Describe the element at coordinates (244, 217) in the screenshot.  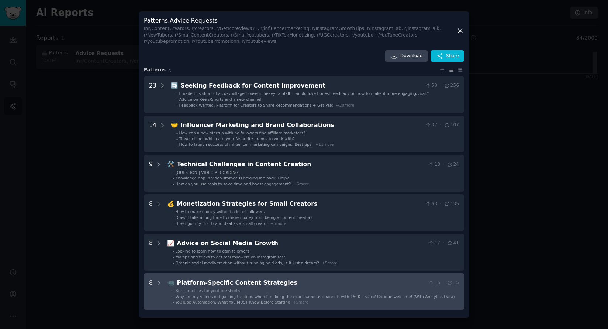
I see `span: Does it take a long time to make money from being a content creator?` at that location.